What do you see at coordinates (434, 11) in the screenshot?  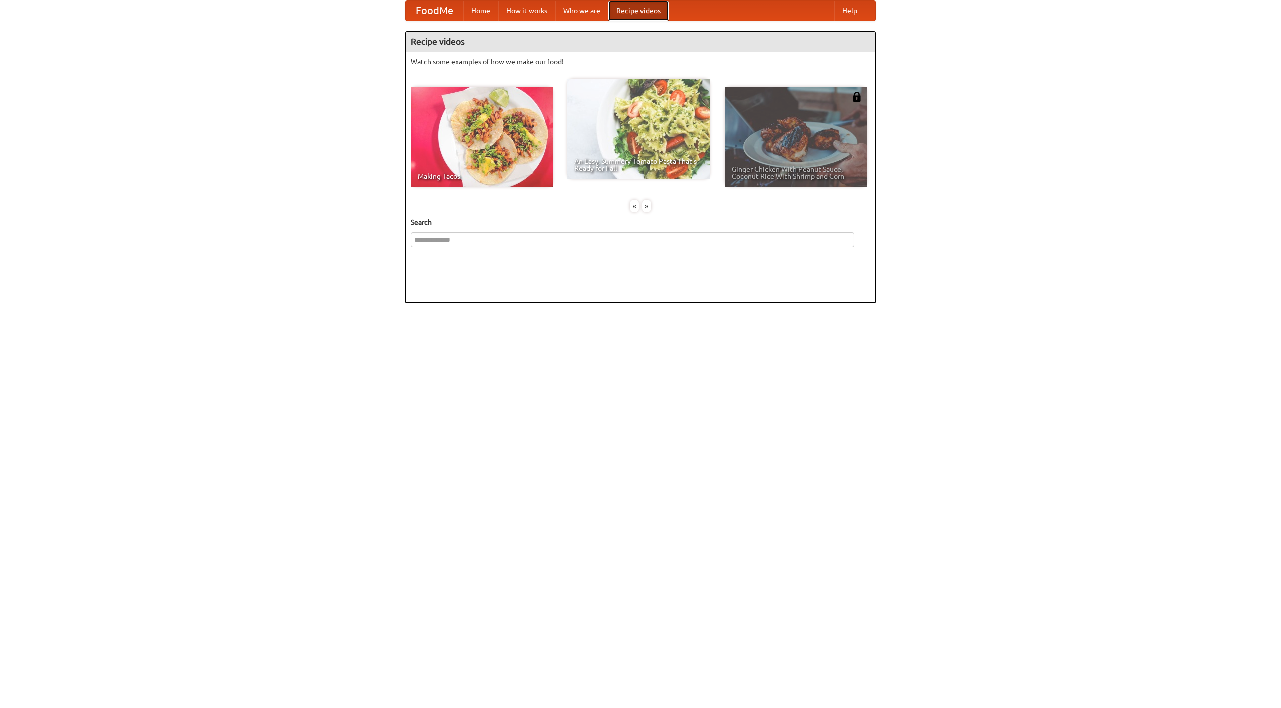 I see `a: FoodMe` at bounding box center [434, 11].